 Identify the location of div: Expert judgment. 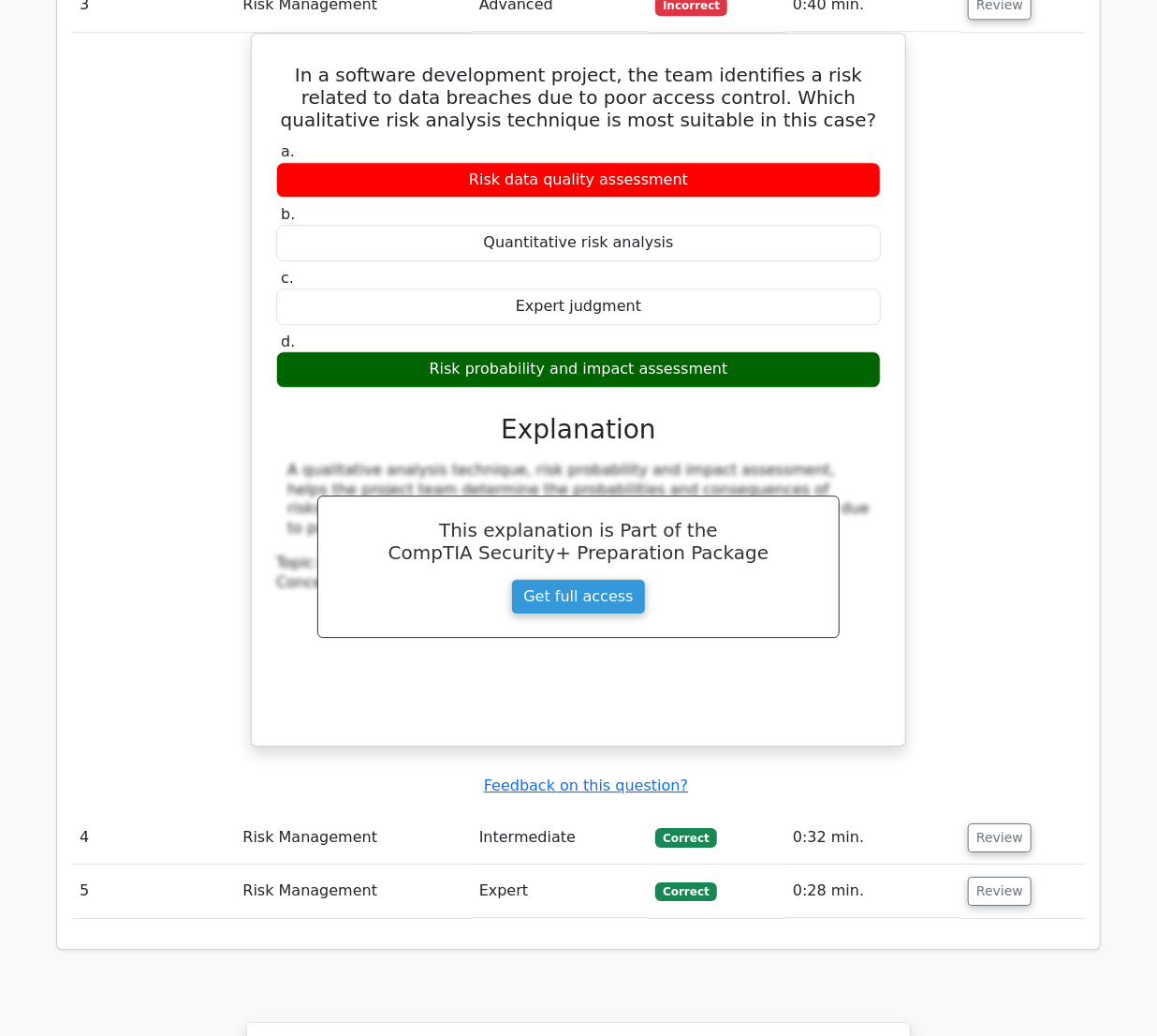
(579, 307).